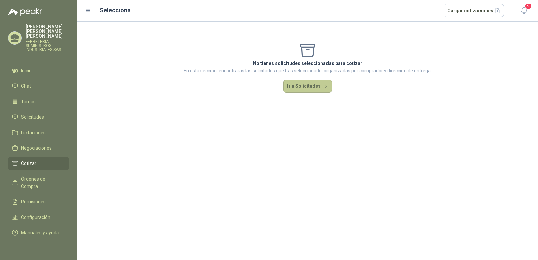 Image resolution: width=538 pixels, height=260 pixels. Describe the element at coordinates (47, 46) in the screenshot. I see `p: FERRETERIA SUMINISTROS INDUSTRIALES SAS` at that location.